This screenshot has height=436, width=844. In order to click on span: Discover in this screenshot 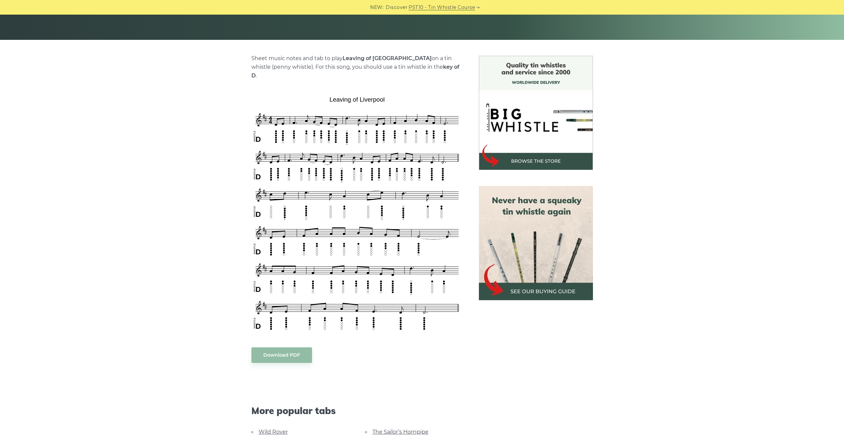, I will do `click(397, 7)`.